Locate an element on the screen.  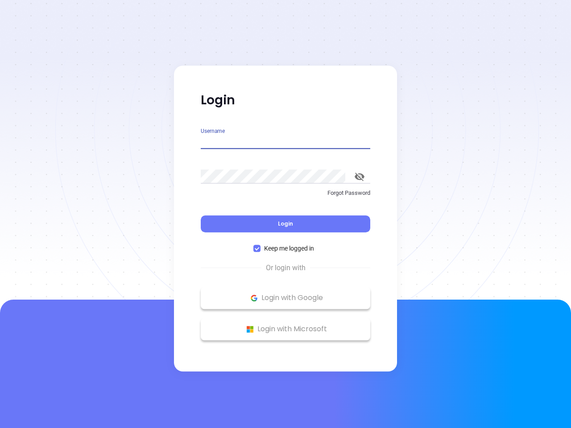
a: Forgot Password is located at coordinates (285, 197).